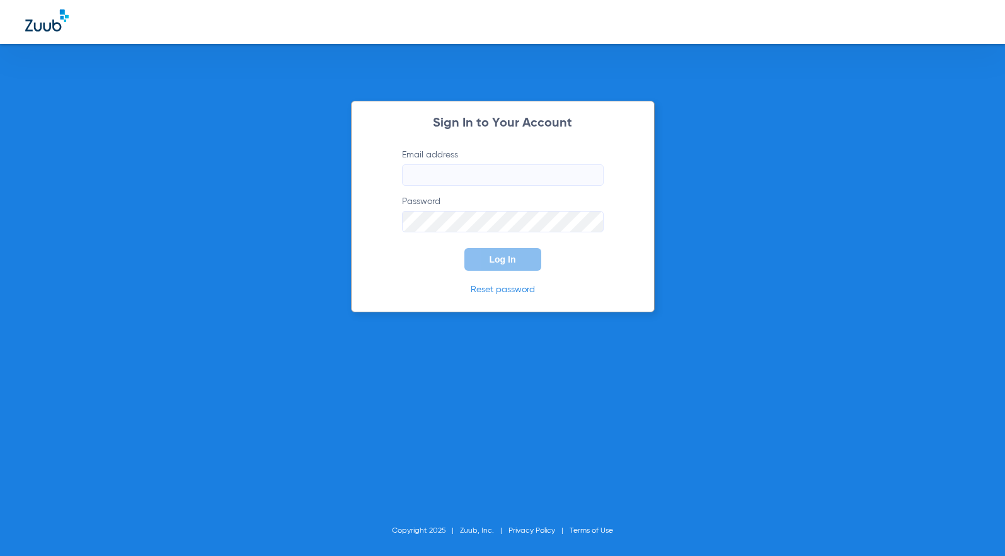 Image resolution: width=1005 pixels, height=556 pixels. Describe the element at coordinates (503, 260) in the screenshot. I see `button: Log In` at that location.